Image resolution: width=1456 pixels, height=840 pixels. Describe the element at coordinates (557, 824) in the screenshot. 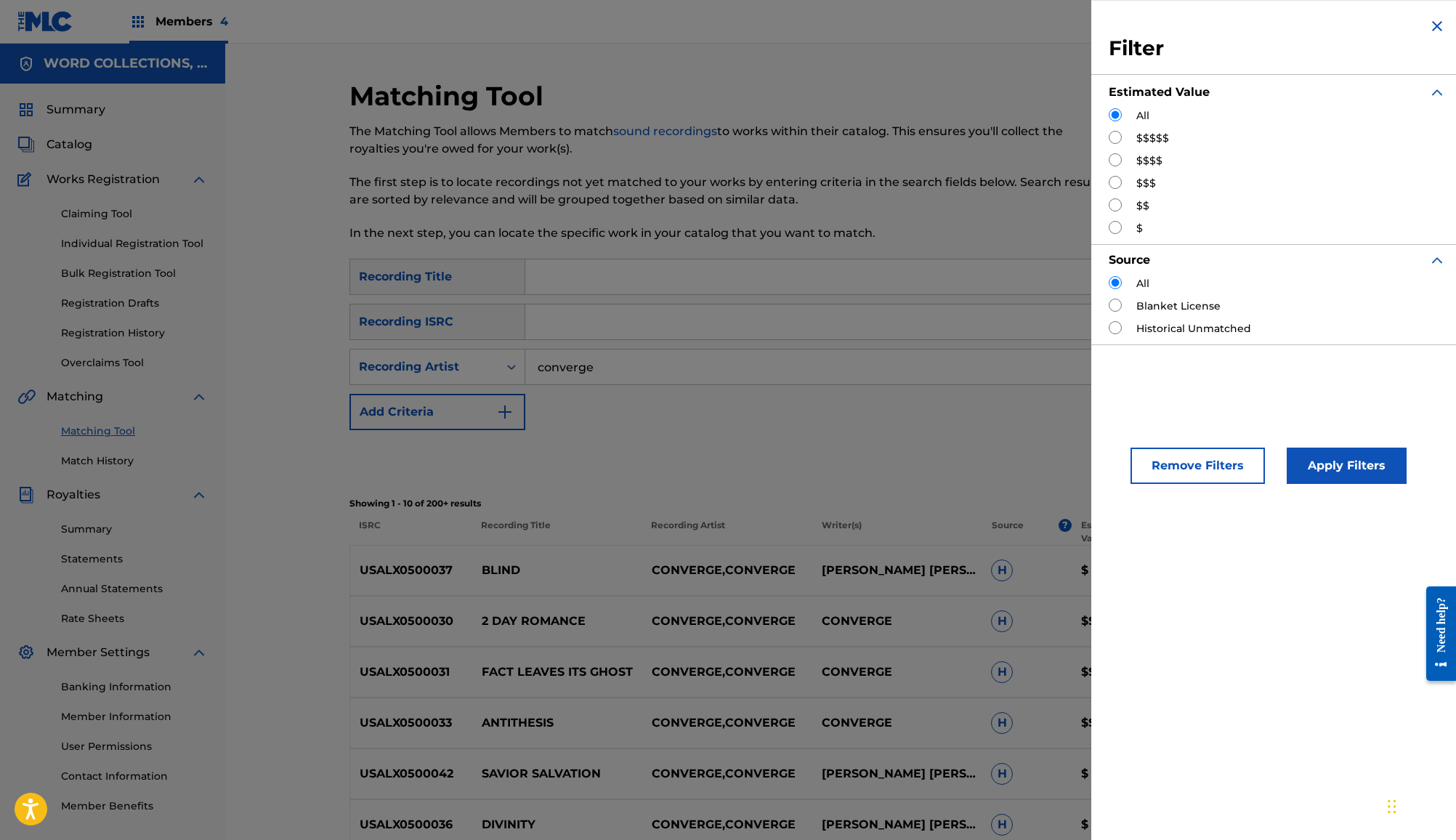

I see `p: DIVINITY` at that location.